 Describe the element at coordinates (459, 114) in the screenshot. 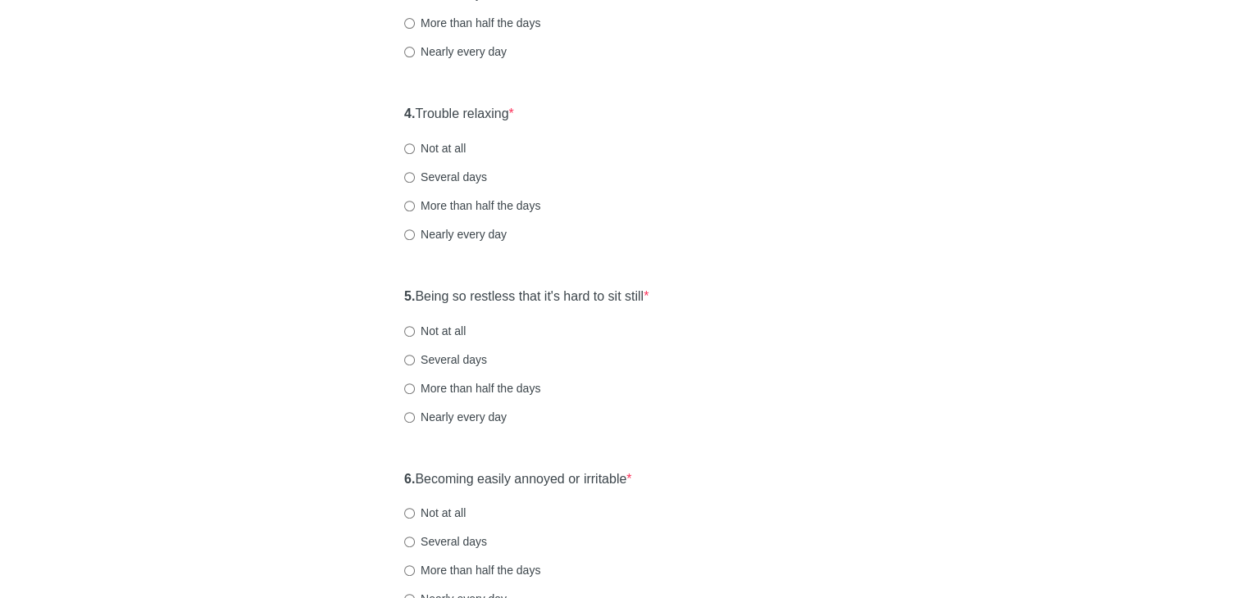

I see `label: Trouble relaxing` at that location.